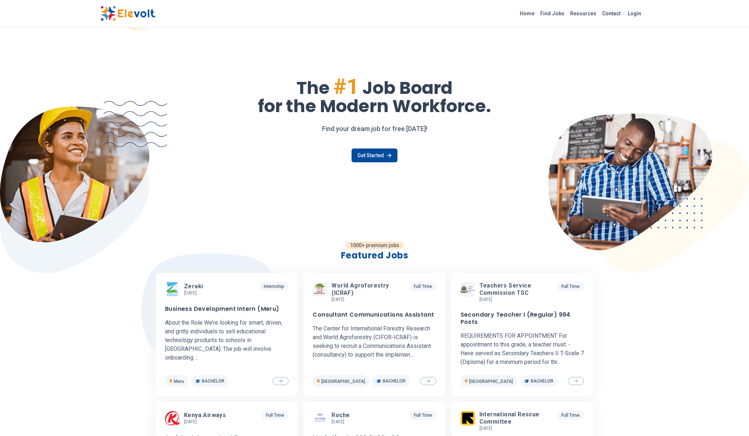 The width and height of the screenshot is (749, 436). Describe the element at coordinates (467, 289) in the screenshot. I see `img: Teachers Service Commission TSC` at that location.